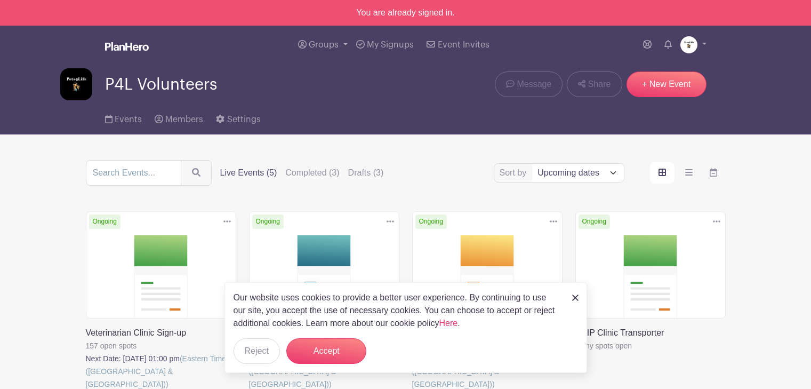 The width and height of the screenshot is (811, 389). I want to click on span: P4L Volunteers, so click(161, 84).